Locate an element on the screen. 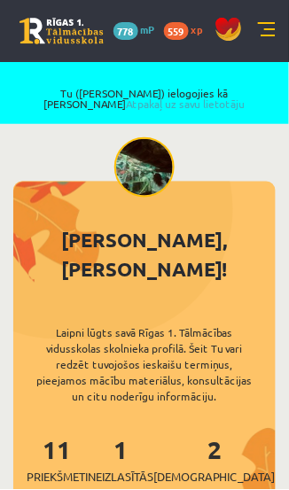  span: Priekšmeti is located at coordinates (57, 477).